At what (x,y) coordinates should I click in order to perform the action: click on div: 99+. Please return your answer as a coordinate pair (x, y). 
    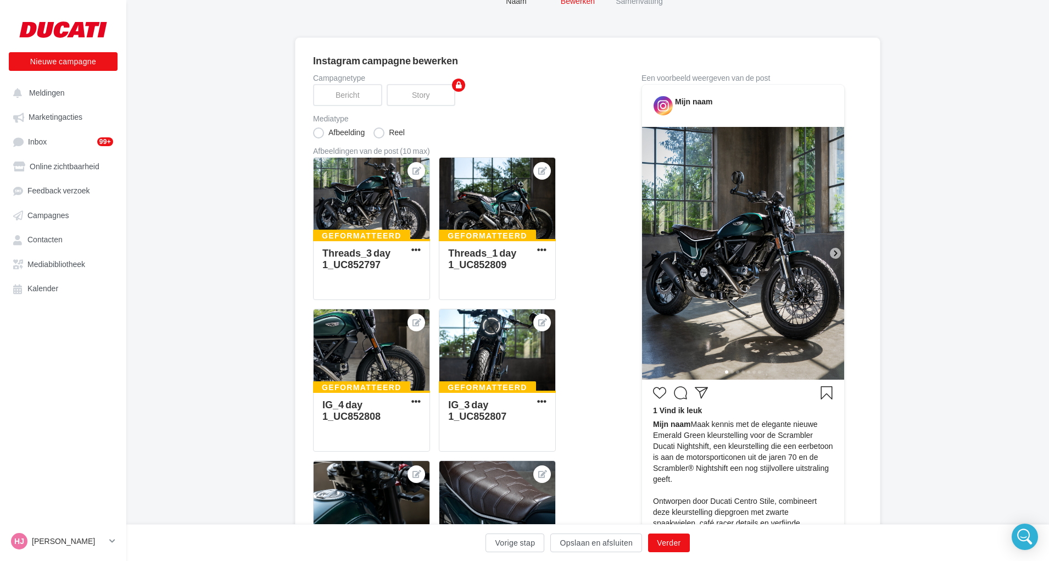
    Looking at the image, I should click on (105, 142).